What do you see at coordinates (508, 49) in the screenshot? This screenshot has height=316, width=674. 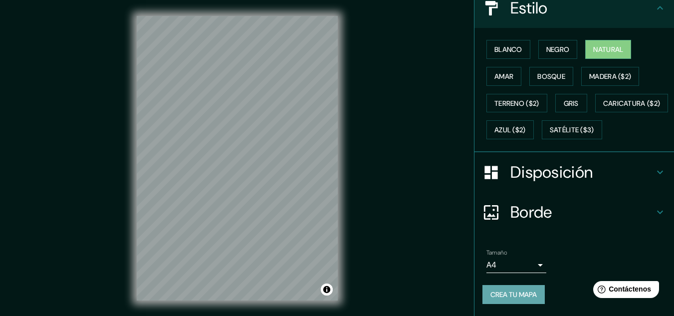 I see `button: Blanco` at bounding box center [508, 49].